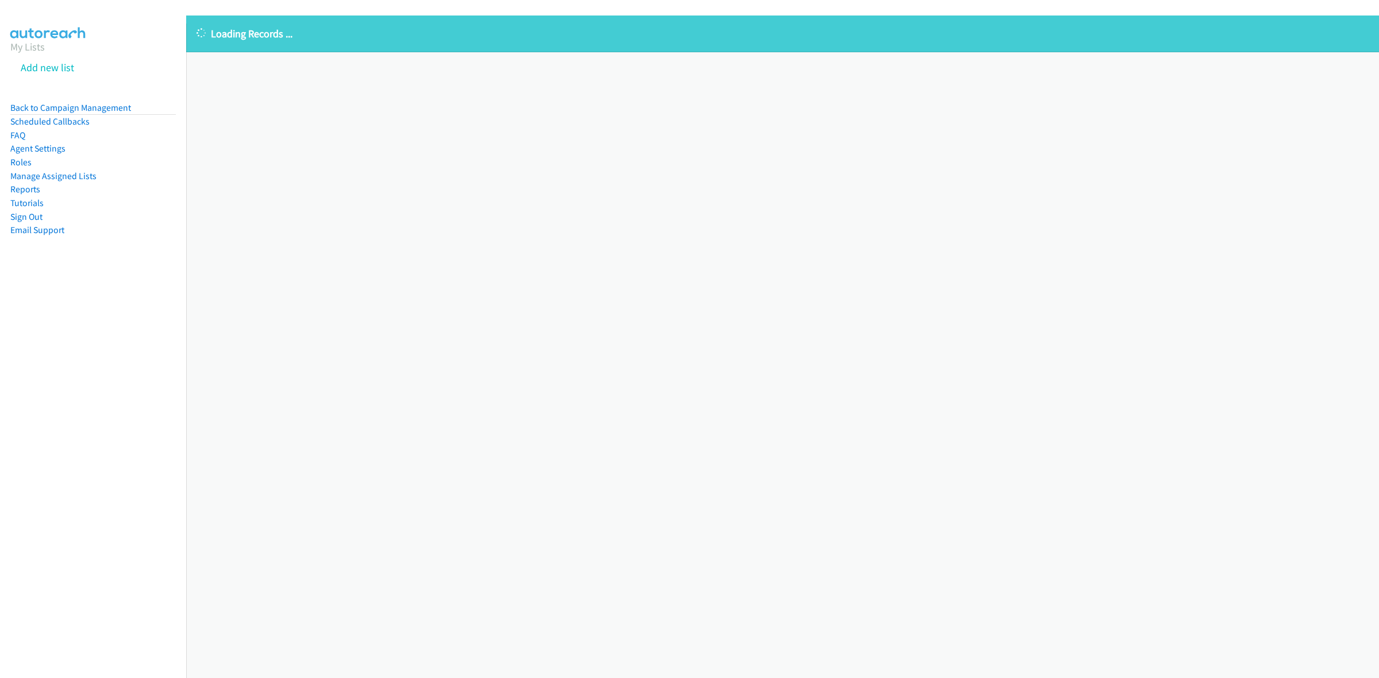 The width and height of the screenshot is (1379, 678). I want to click on a: Scheduled Callbacks, so click(50, 121).